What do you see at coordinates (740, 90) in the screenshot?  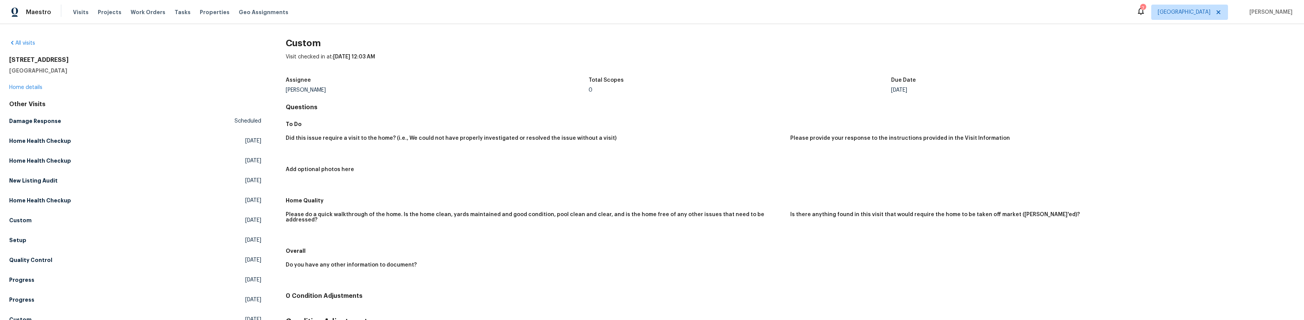 I see `div: 0` at bounding box center [740, 90].